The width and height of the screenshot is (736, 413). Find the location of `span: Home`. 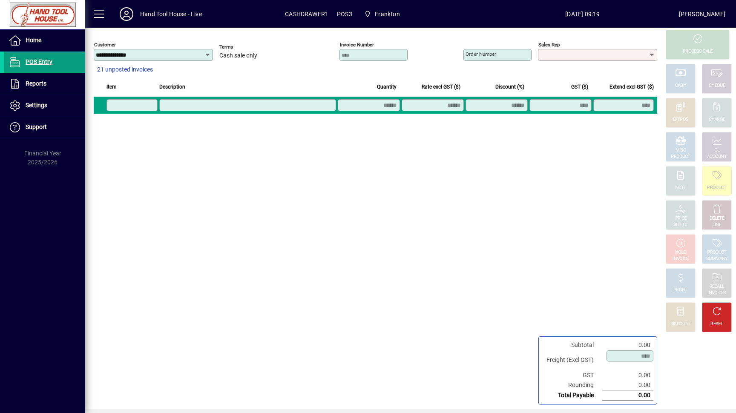

span: Home is located at coordinates (33, 40).